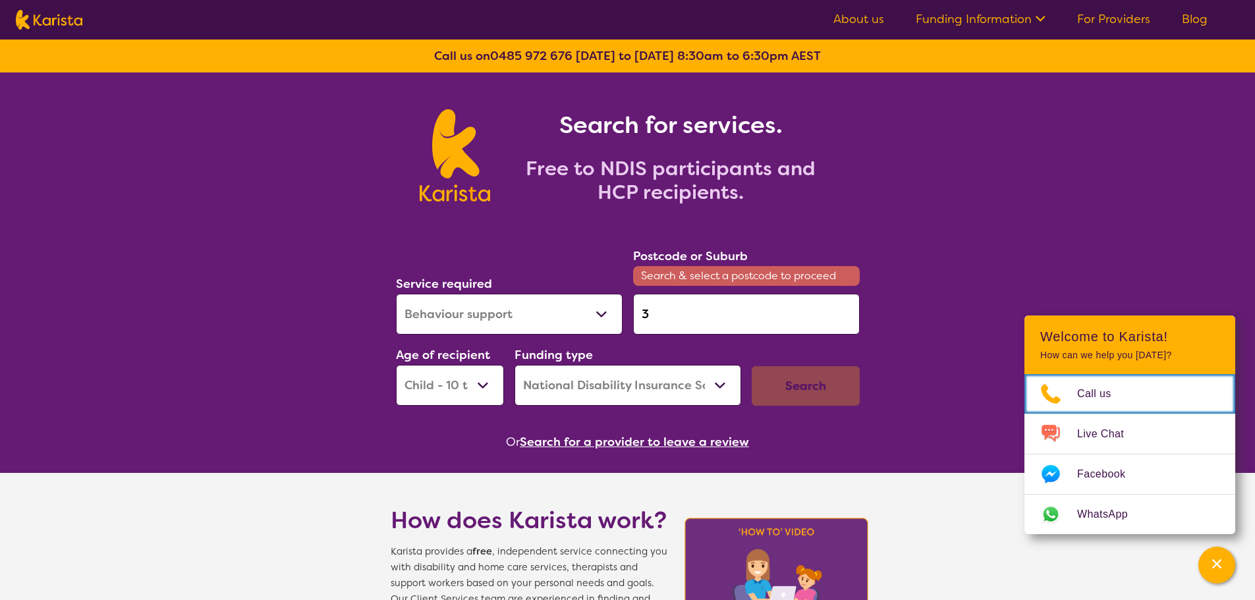  I want to click on span: Live Chat, so click(1108, 434).